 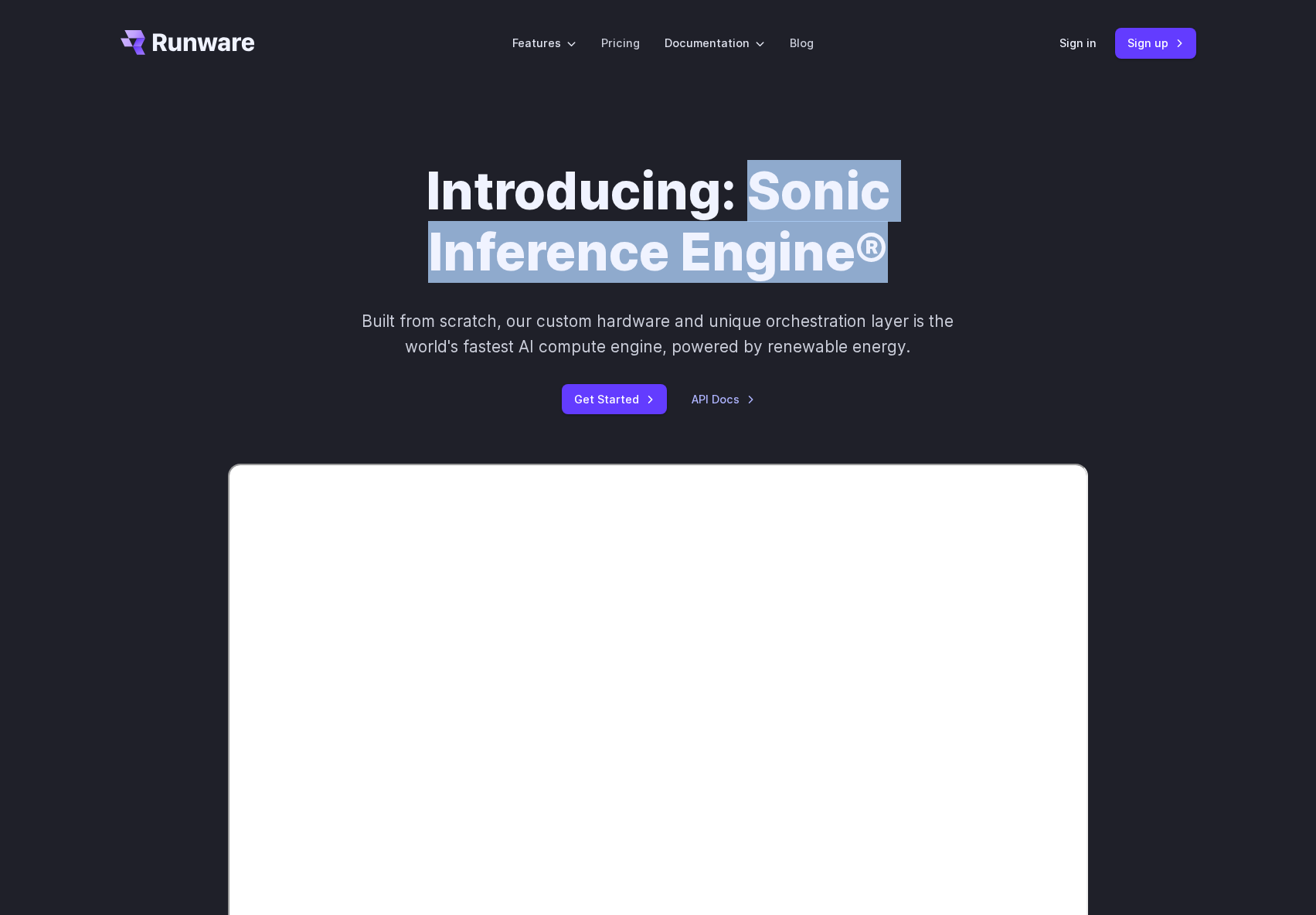 What do you see at coordinates (801, 42) in the screenshot?
I see `a: Blog` at bounding box center [801, 42].